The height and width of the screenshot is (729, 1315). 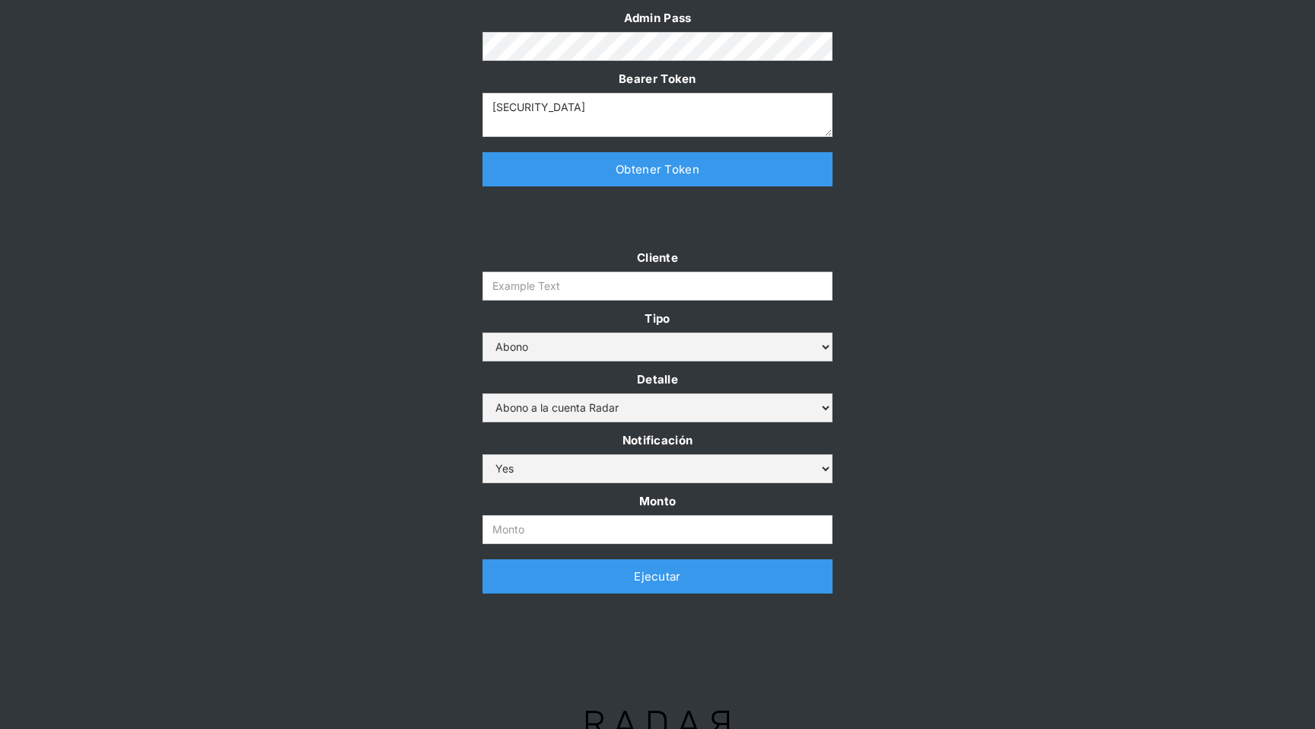 What do you see at coordinates (658, 286) in the screenshot?
I see `input: Example Text` at bounding box center [658, 286].